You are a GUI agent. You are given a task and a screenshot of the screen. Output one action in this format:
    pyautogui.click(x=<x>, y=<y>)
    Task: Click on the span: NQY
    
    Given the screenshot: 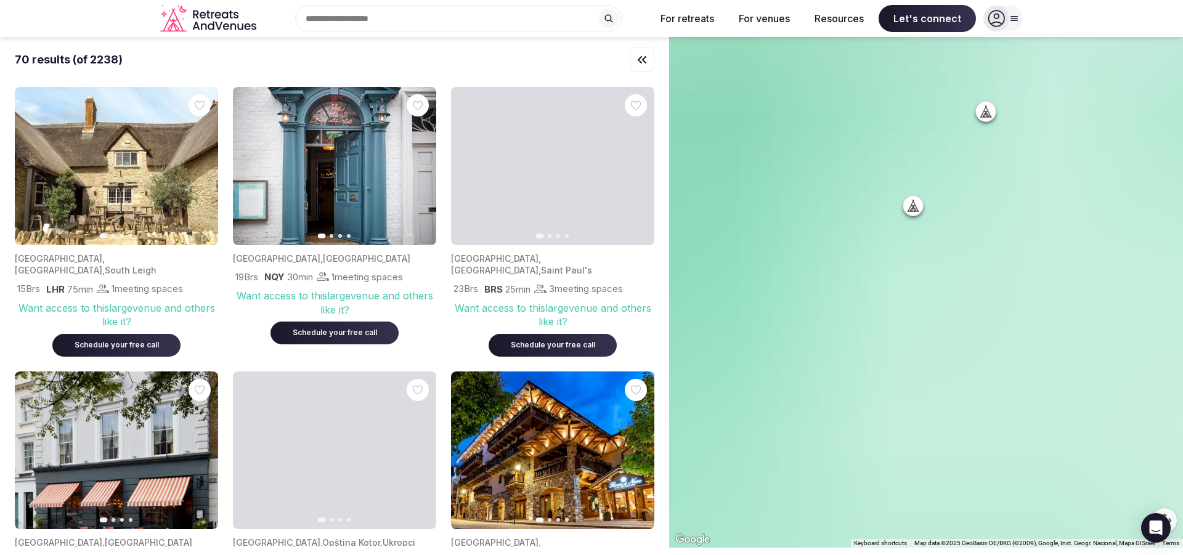 What is the action you would take?
    pyautogui.click(x=274, y=277)
    